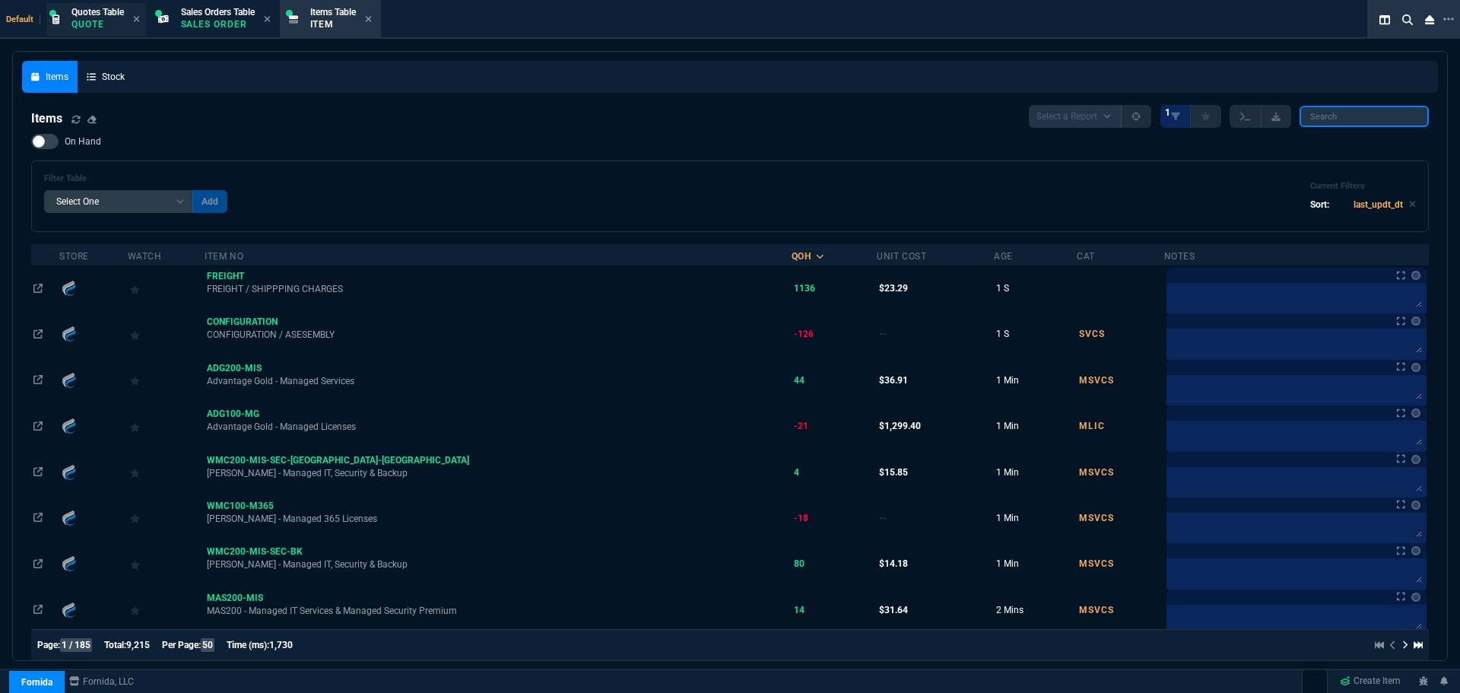 The image size is (1460, 693). Describe the element at coordinates (1035, 609) in the screenshot. I see `td: 2 Mins` at that location.